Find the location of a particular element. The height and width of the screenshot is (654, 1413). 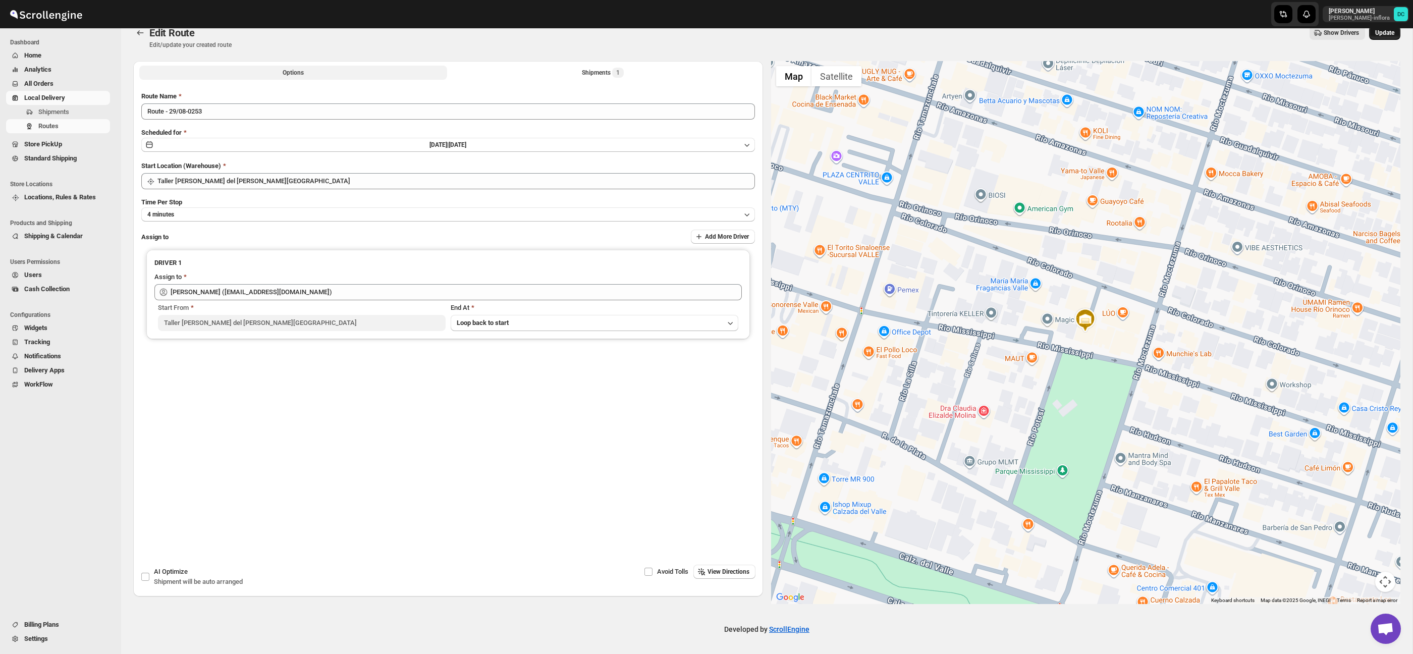

a: Terms (opens in new tab) is located at coordinates (1344, 600).